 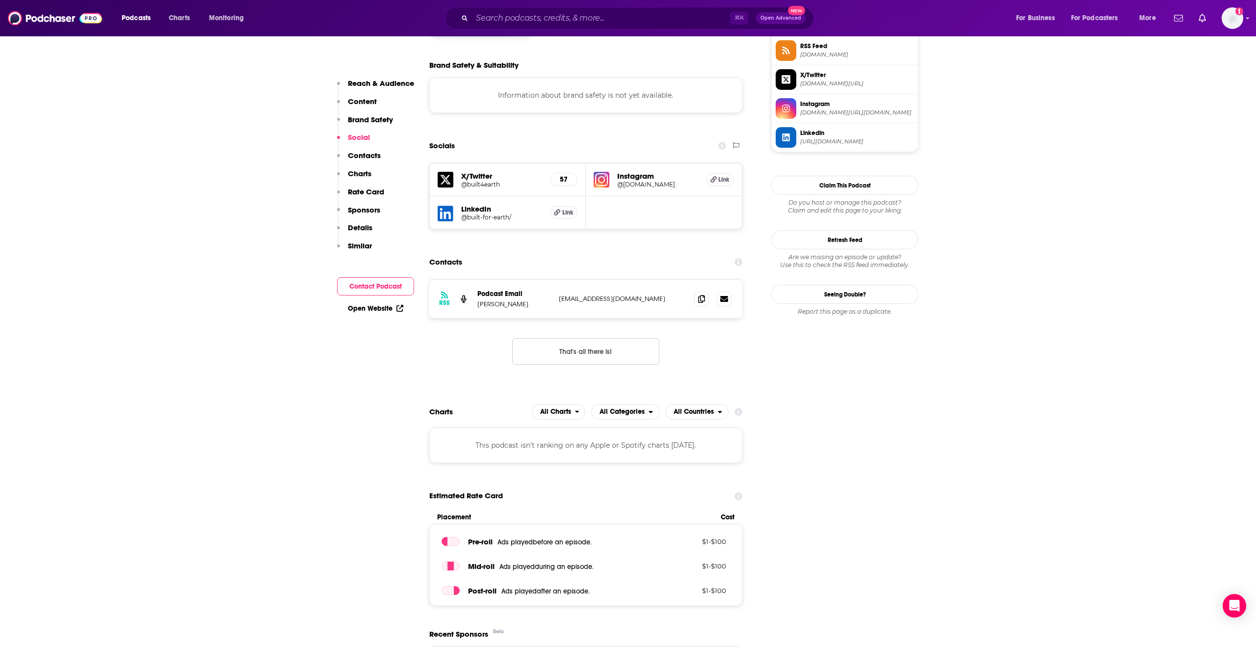 What do you see at coordinates (845, 294) in the screenshot?
I see `a: Seeing Double?` at bounding box center [845, 294].